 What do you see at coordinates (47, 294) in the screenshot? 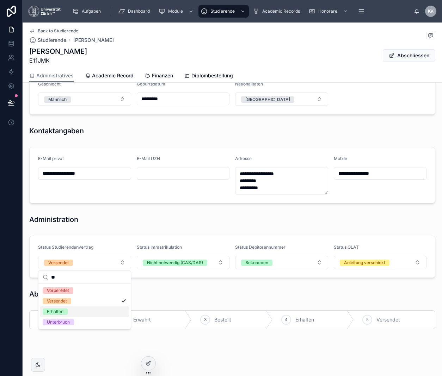
I see `h1: Abschluss` at bounding box center [47, 294].